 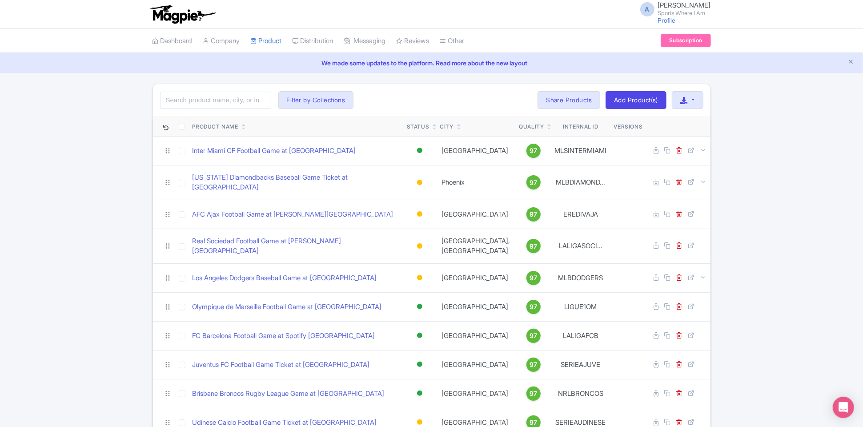 What do you see at coordinates (581, 277) in the screenshot?
I see `td: MLBDODGERS` at bounding box center [581, 277].